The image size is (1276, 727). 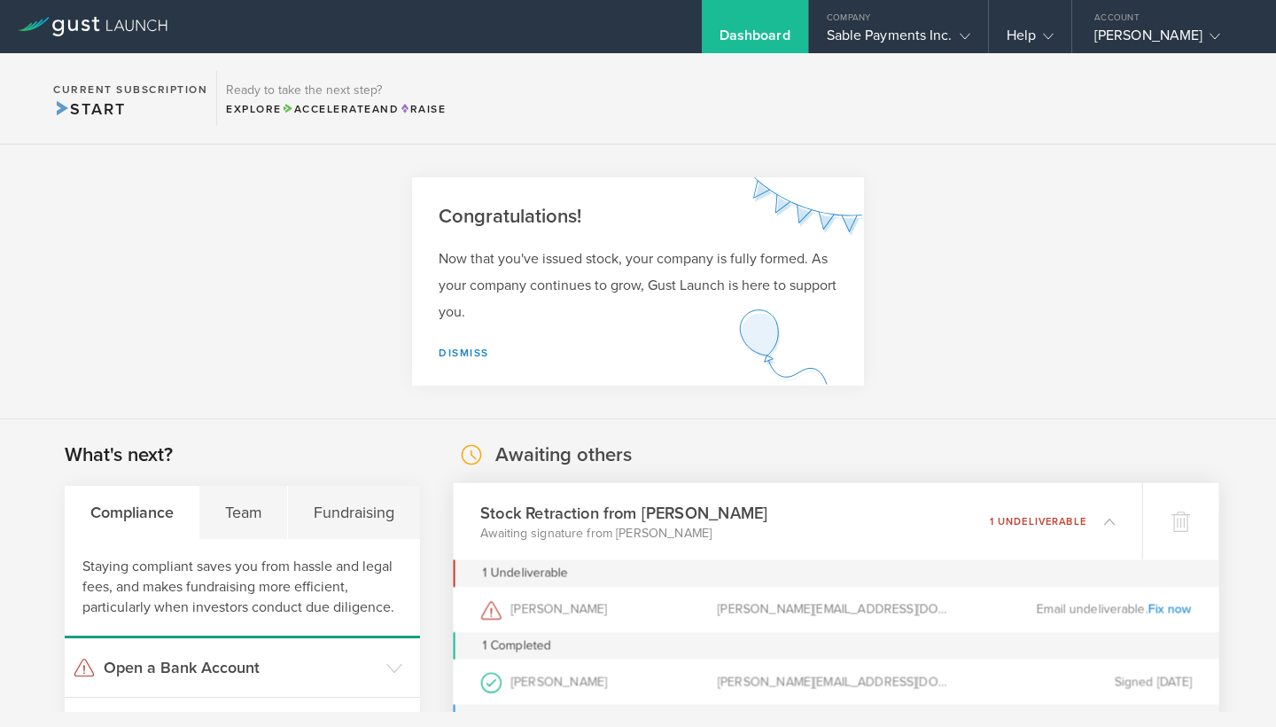 What do you see at coordinates (130, 89) in the screenshot?
I see `h2: Current Subscription` at bounding box center [130, 89].